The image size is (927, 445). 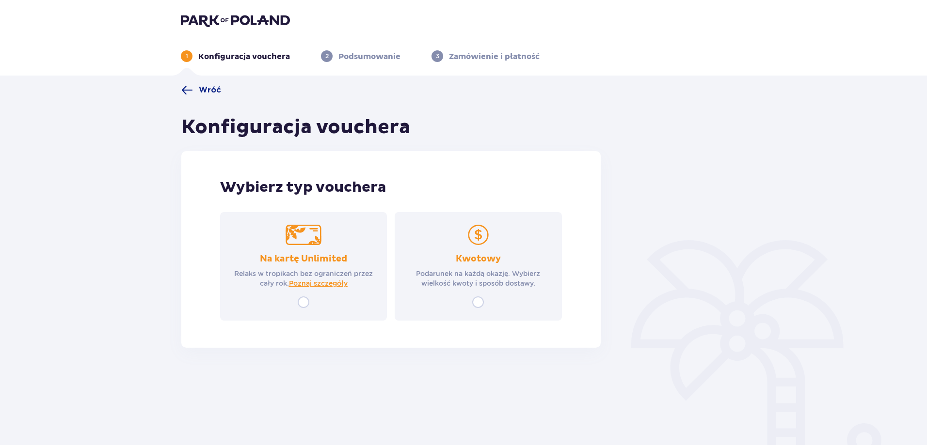 I want to click on p: Konfiguracja vouchera, so click(x=244, y=57).